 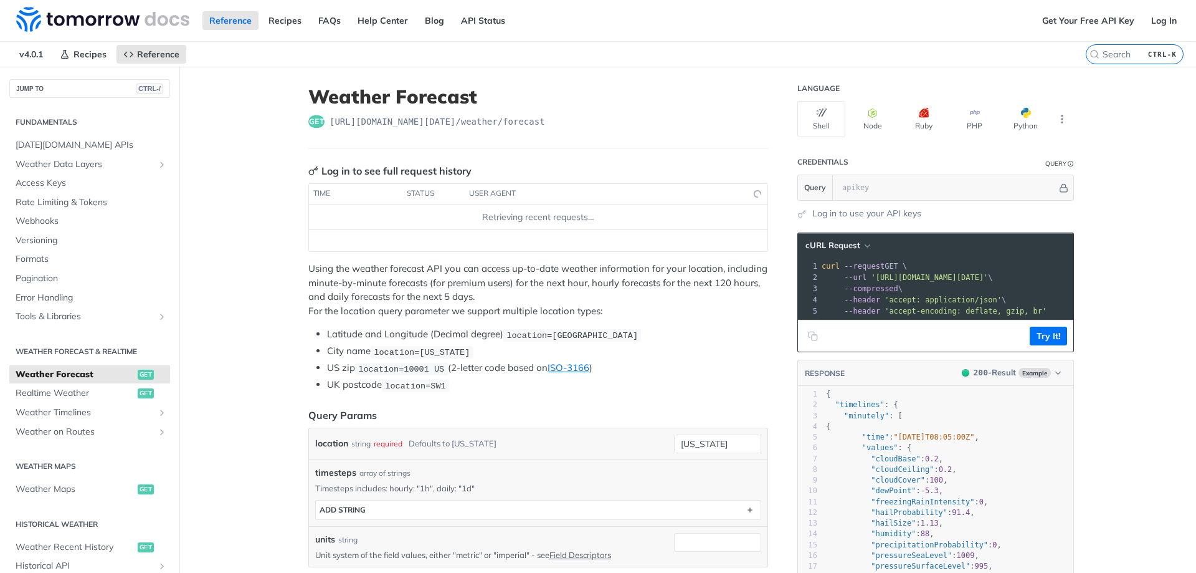 I want to click on span: "pressureSurfaceLevel", so click(x=920, y=566).